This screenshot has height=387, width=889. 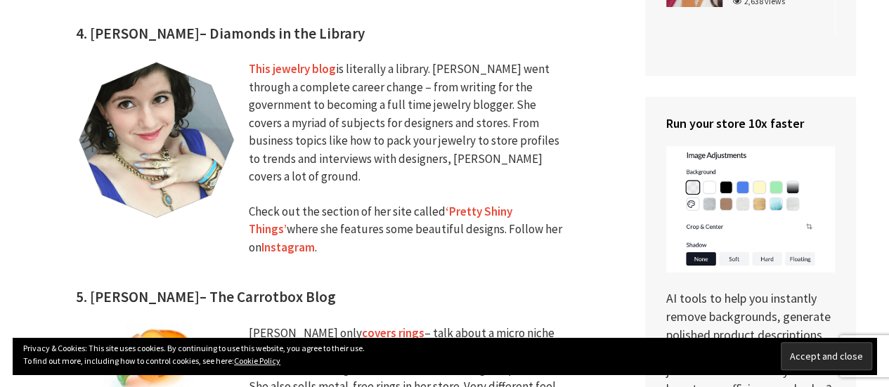 What do you see at coordinates (292, 69) in the screenshot?
I see `a: This jewelry blog` at bounding box center [292, 69].